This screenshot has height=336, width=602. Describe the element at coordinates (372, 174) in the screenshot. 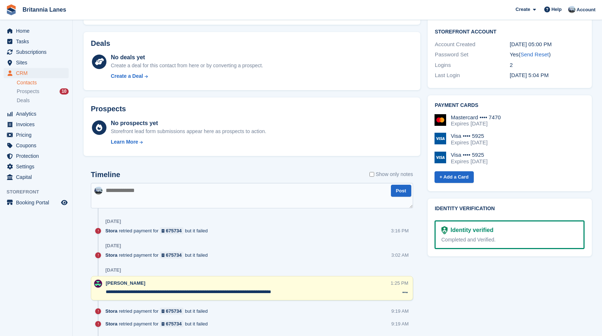

I see `input: Show only notes` at that location.